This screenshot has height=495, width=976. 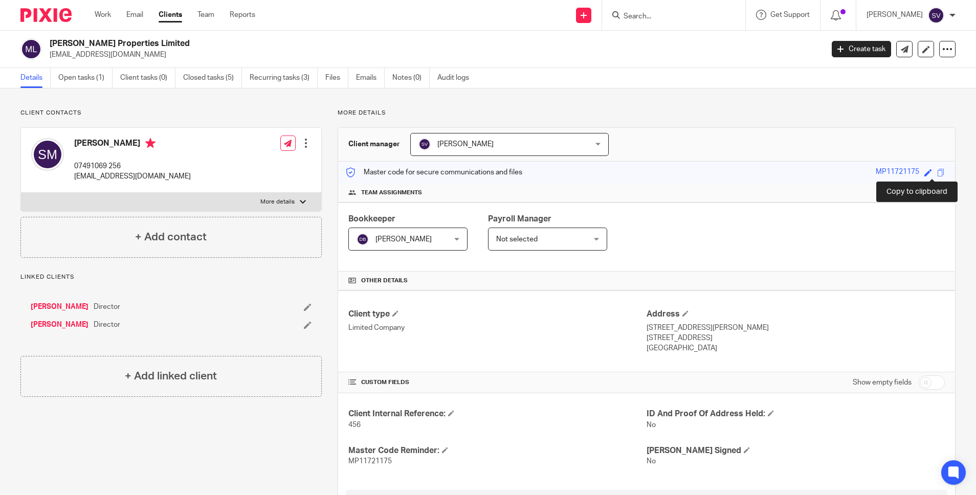 I want to click on h4: + Add contact, so click(x=171, y=237).